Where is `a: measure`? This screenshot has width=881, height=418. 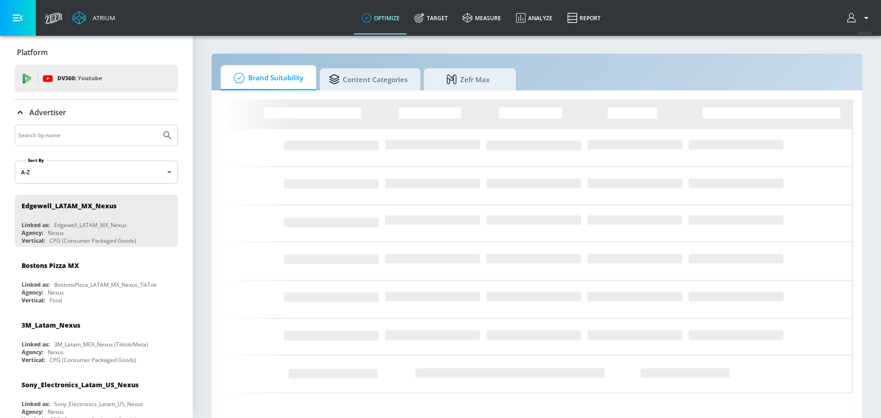 a: measure is located at coordinates (482, 18).